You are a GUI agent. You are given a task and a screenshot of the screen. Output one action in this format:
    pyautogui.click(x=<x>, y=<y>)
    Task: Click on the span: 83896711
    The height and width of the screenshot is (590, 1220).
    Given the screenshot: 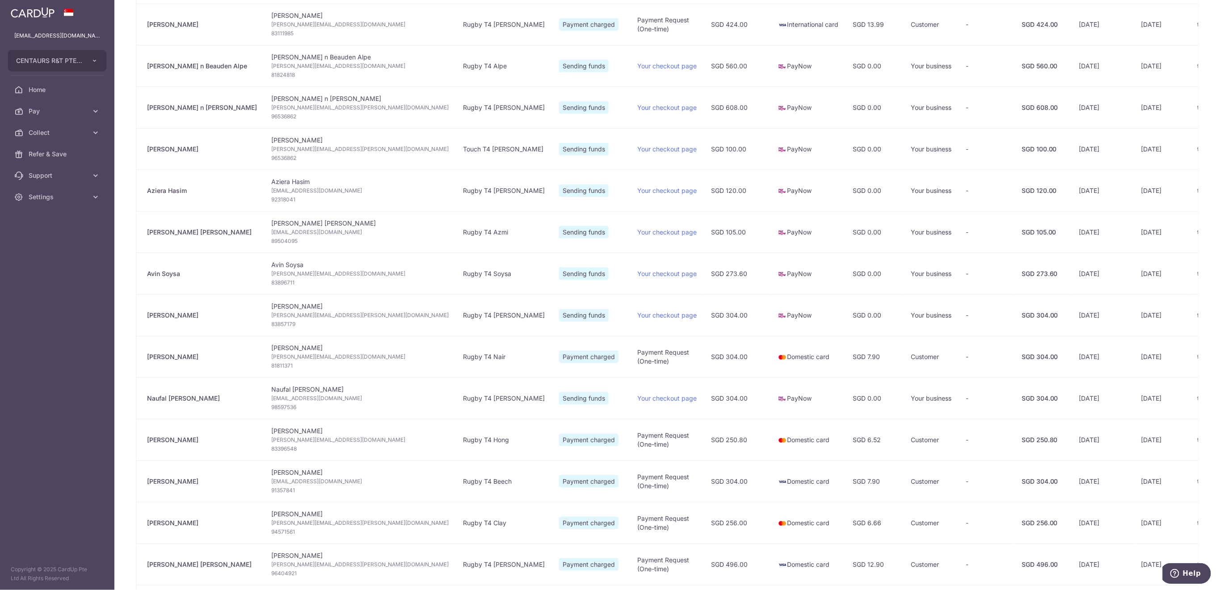 What is the action you would take?
    pyautogui.click(x=360, y=283)
    